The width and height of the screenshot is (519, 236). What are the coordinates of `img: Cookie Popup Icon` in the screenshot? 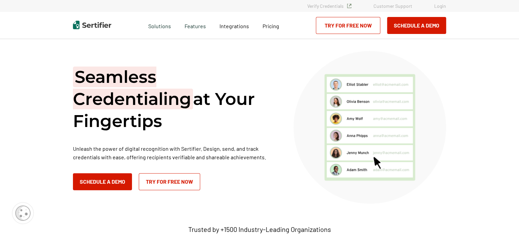 It's located at (23, 212).